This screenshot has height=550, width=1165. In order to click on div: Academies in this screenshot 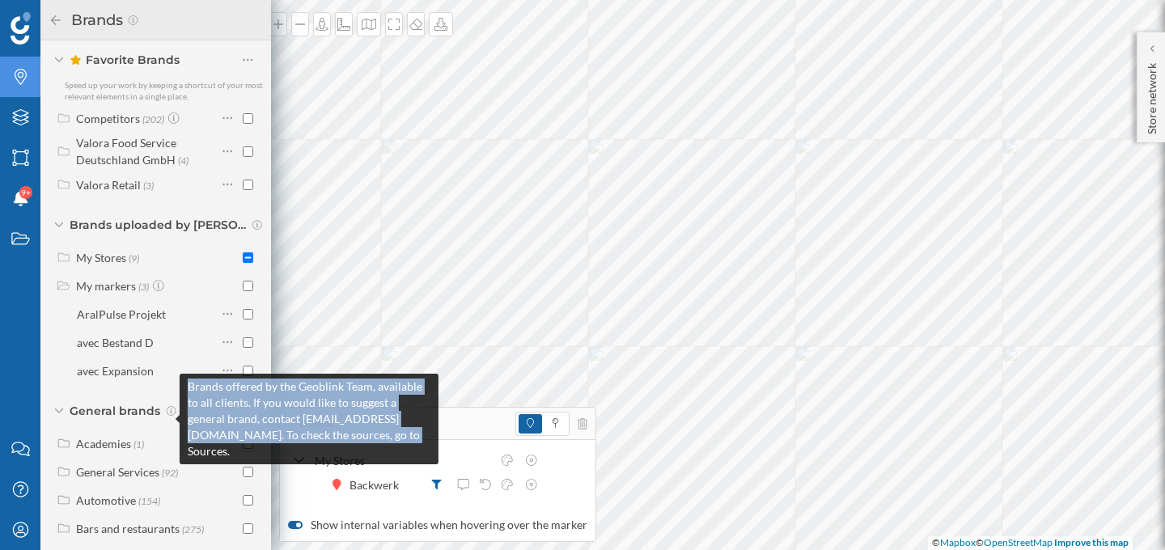, I will do `click(104, 443)`.